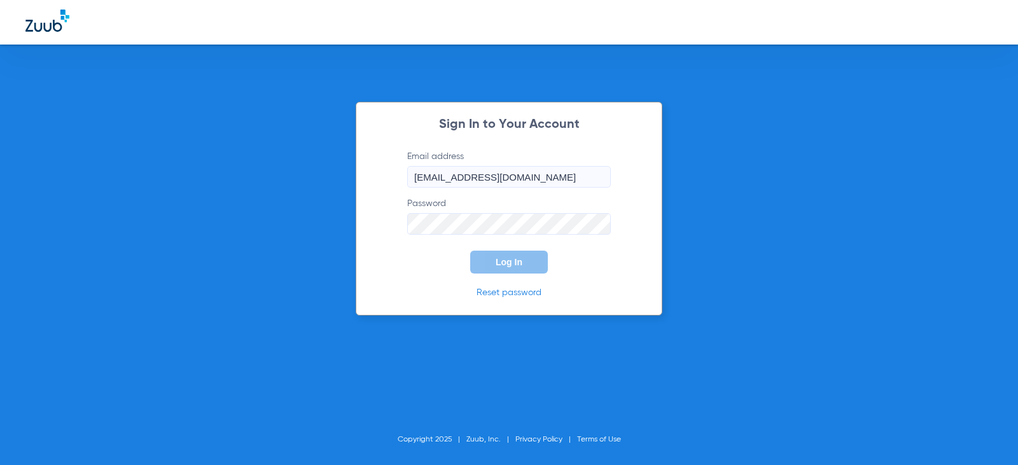 This screenshot has width=1018, height=465. What do you see at coordinates (539, 439) in the screenshot?
I see `a: Privacy Policy` at bounding box center [539, 439].